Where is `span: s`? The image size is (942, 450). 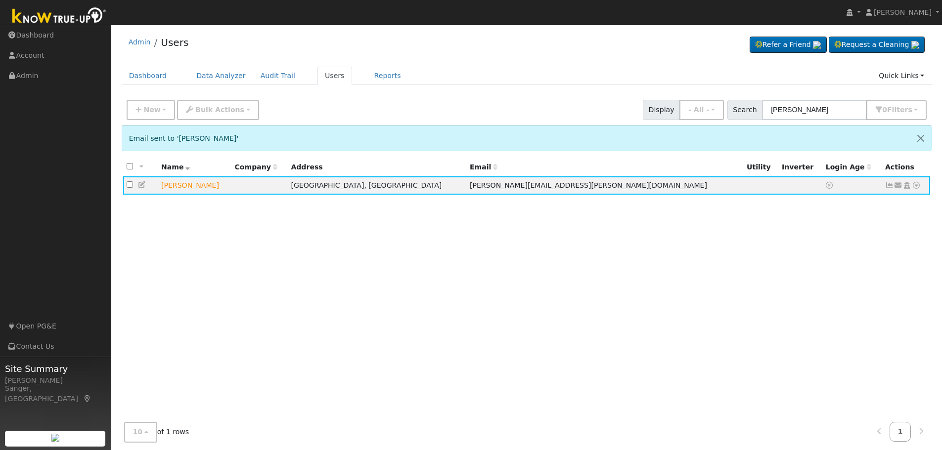 span: s is located at coordinates (910, 110).